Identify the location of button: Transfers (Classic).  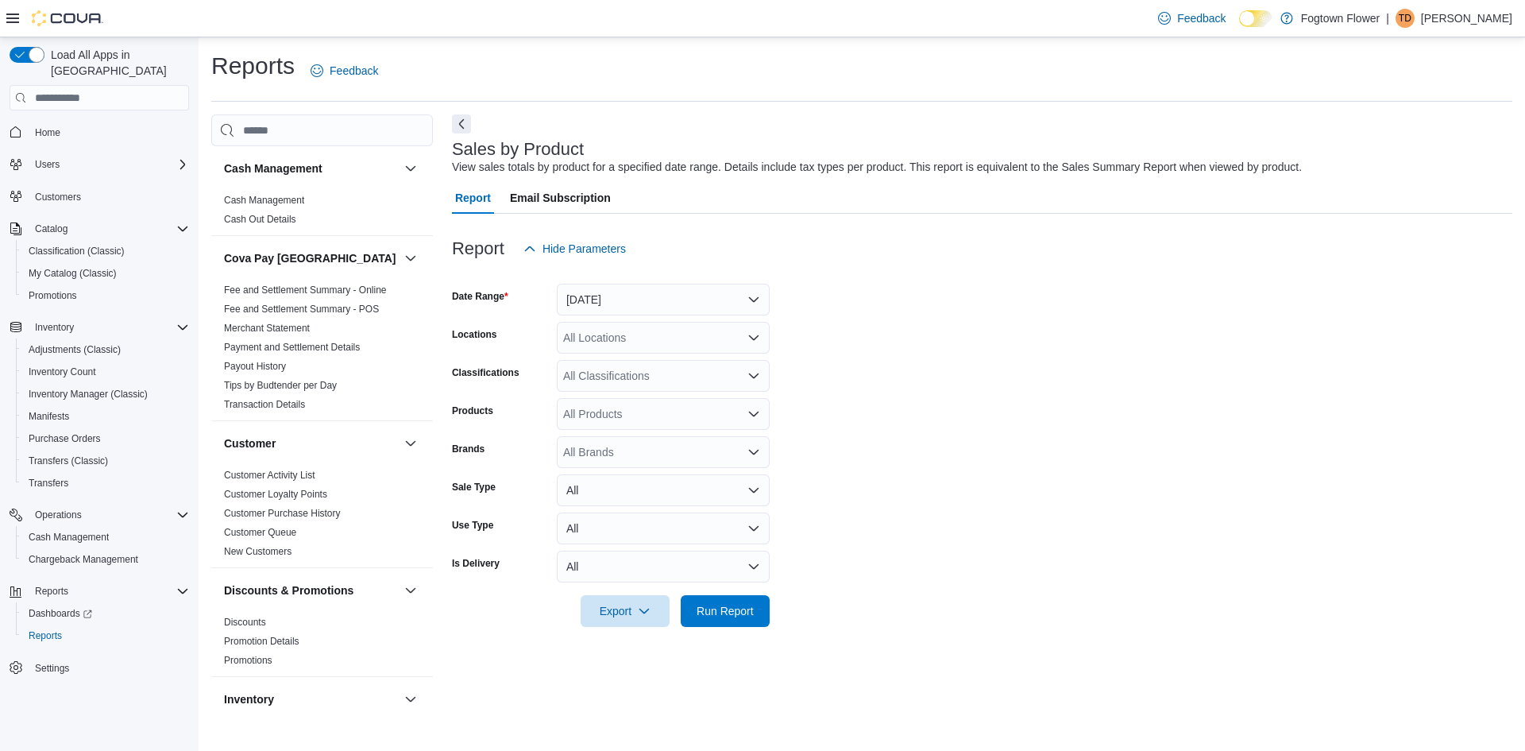
(106, 461).